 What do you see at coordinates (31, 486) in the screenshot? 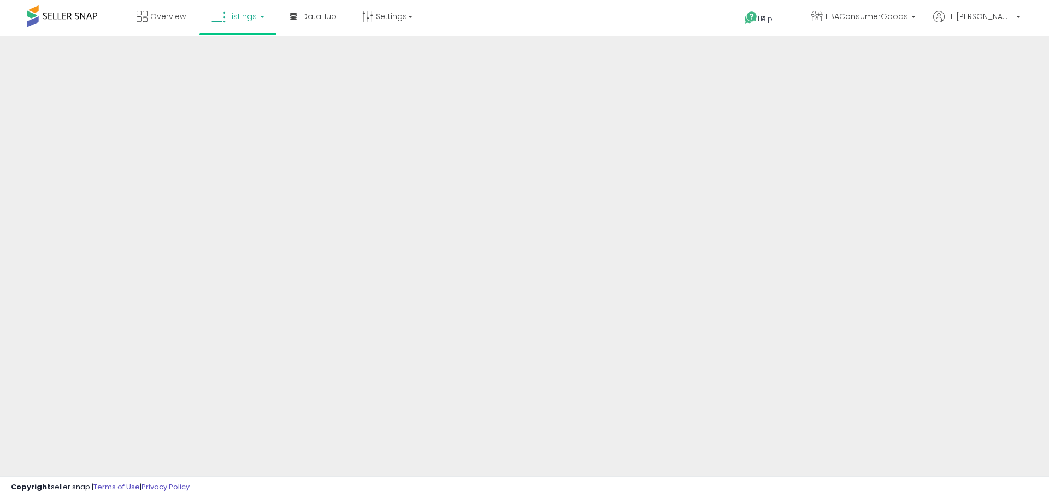
I see `strong: Copyright` at bounding box center [31, 486].